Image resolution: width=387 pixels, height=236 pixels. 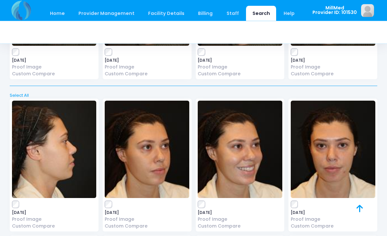 I want to click on a: Provider Management, so click(x=106, y=13).